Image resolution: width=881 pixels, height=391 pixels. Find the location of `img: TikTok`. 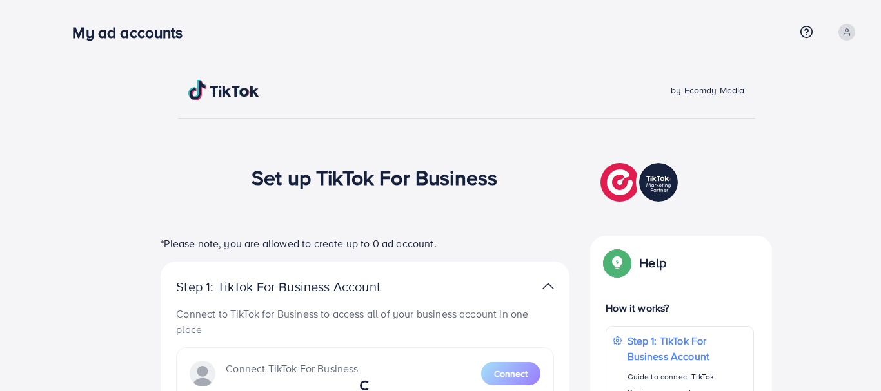

img: TikTok is located at coordinates (224, 90).